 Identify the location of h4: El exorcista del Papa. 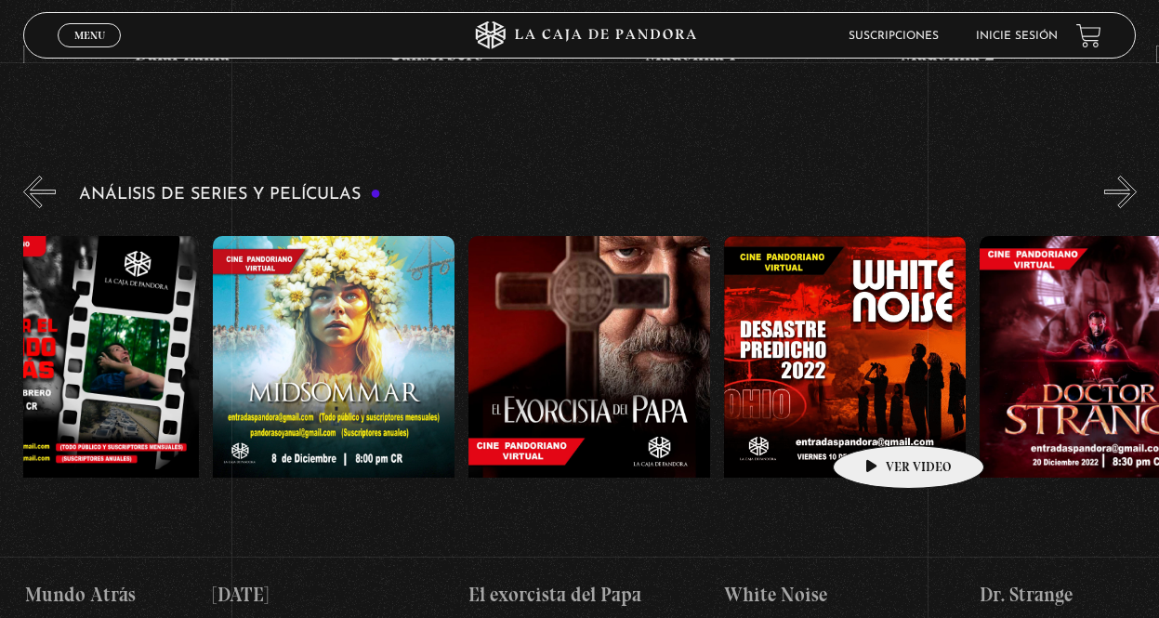
(590, 595).